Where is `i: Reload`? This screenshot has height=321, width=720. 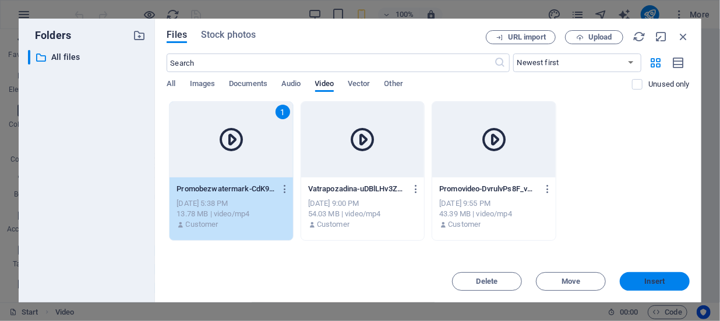 i: Reload is located at coordinates (639, 37).